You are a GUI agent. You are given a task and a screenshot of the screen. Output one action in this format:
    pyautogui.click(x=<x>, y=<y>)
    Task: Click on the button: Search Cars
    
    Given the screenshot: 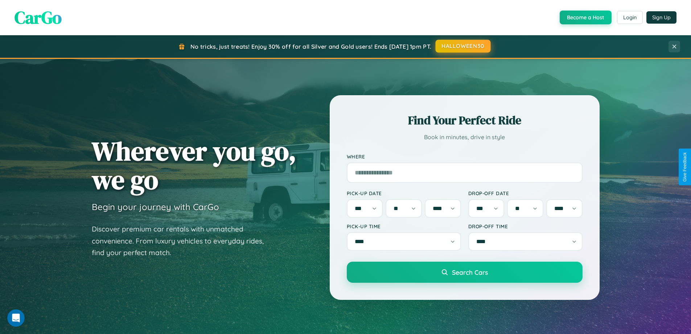 What is the action you would take?
    pyautogui.click(x=465, y=272)
    